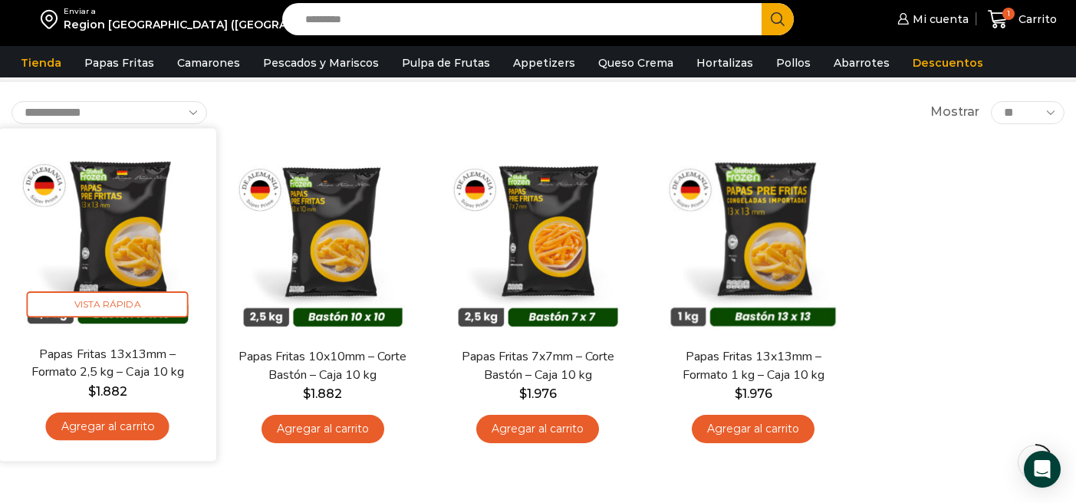 Image resolution: width=1076 pixels, height=503 pixels. Describe the element at coordinates (1035, 19) in the screenshot. I see `span: Carrito` at that location.